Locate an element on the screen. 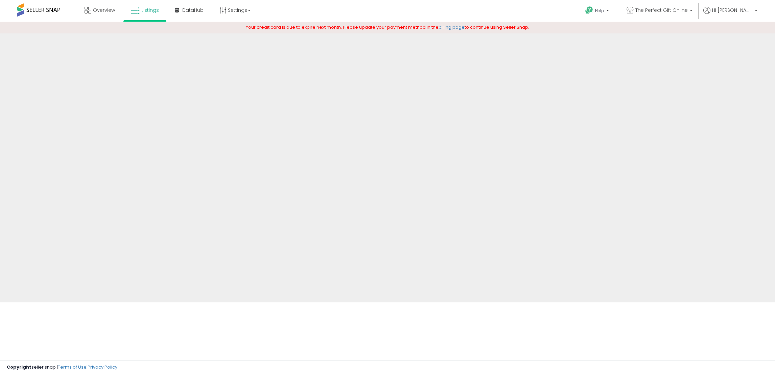 The height and width of the screenshot is (374, 775). span: Your credit card is due to expire next month. Please update your payment method in the to continu... is located at coordinates (387, 27).